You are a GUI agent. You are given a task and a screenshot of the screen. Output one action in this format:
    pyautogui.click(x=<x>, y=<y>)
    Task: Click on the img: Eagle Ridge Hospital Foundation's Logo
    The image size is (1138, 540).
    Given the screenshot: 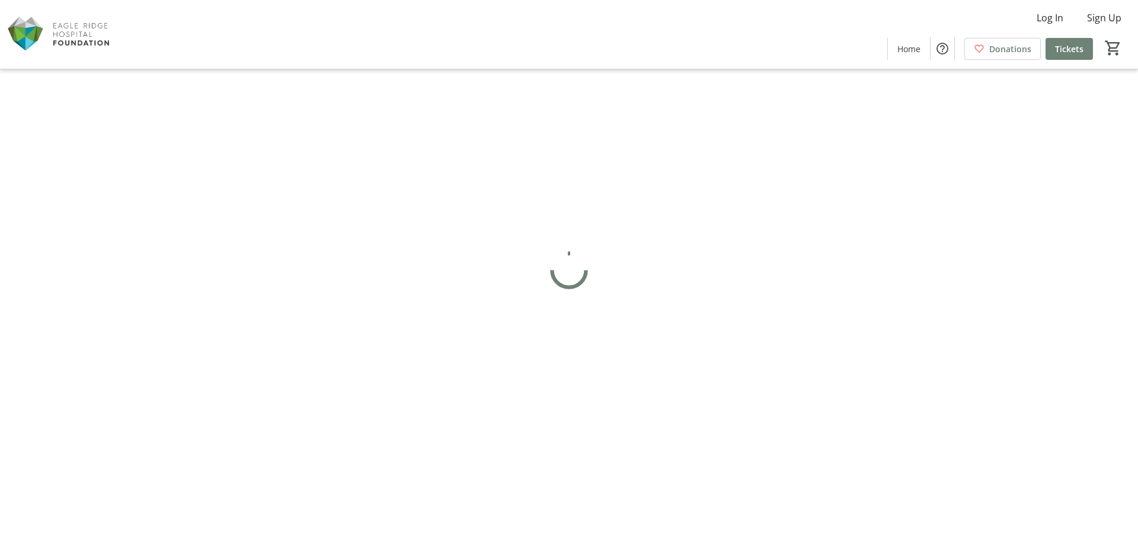 What is the action you would take?
    pyautogui.click(x=60, y=34)
    